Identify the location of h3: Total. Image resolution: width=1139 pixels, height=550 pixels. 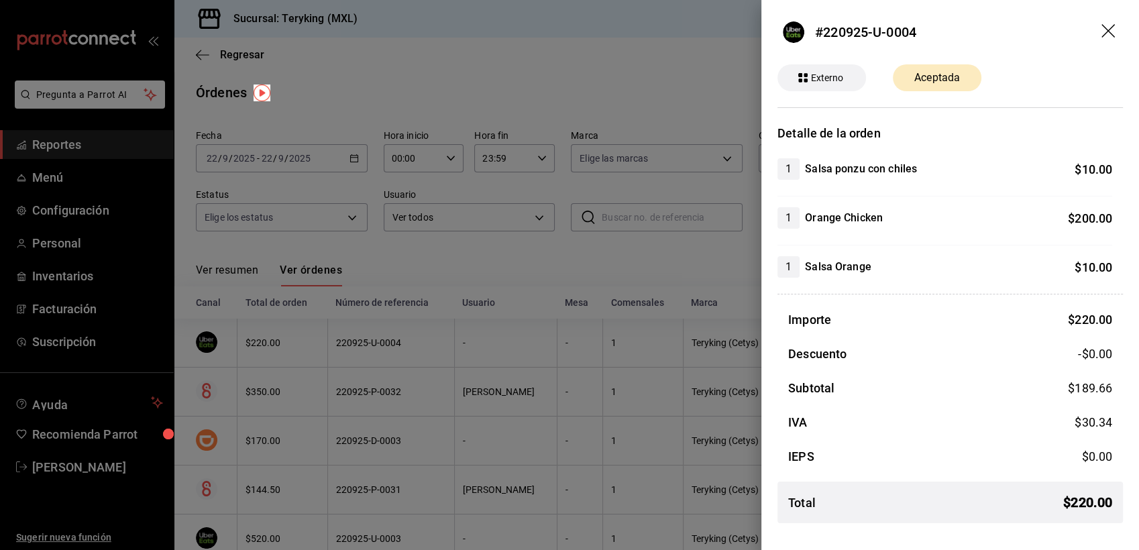
(801, 502).